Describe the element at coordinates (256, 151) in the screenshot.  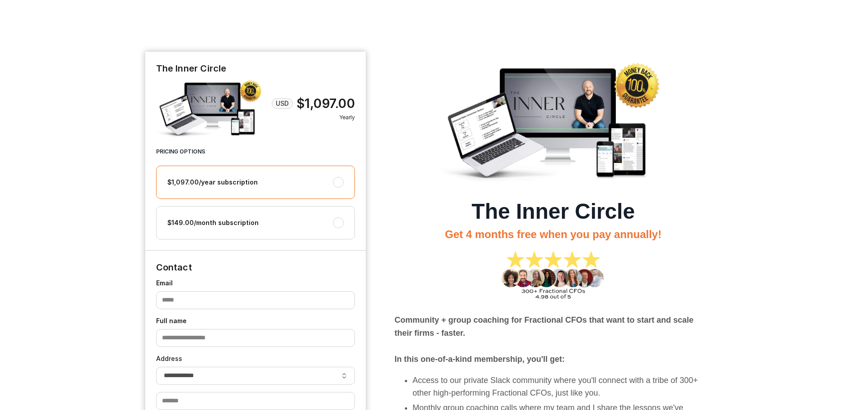
I see `h5: Pricing Options` at that location.